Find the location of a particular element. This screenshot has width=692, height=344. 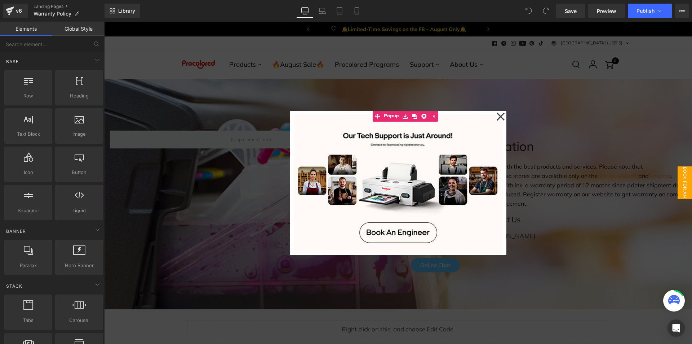

span: Heading is located at coordinates (79, 96).